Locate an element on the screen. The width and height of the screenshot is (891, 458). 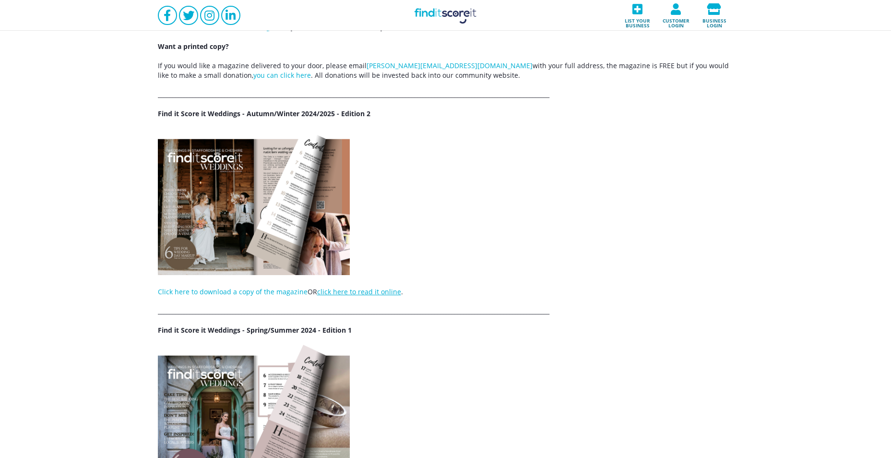
a: Business login is located at coordinates (714, 15).